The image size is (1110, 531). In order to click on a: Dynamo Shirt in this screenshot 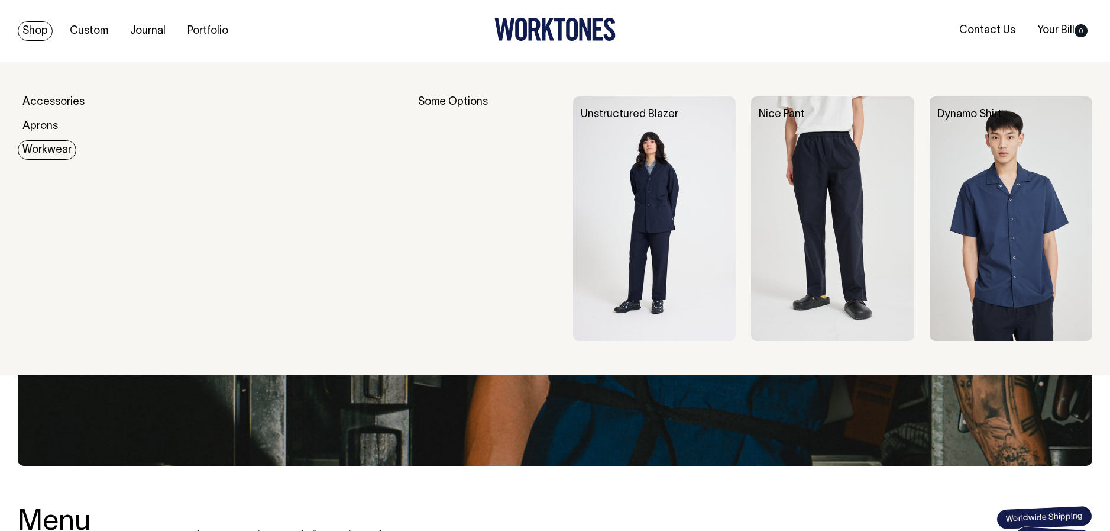, I will do `click(969, 114)`.